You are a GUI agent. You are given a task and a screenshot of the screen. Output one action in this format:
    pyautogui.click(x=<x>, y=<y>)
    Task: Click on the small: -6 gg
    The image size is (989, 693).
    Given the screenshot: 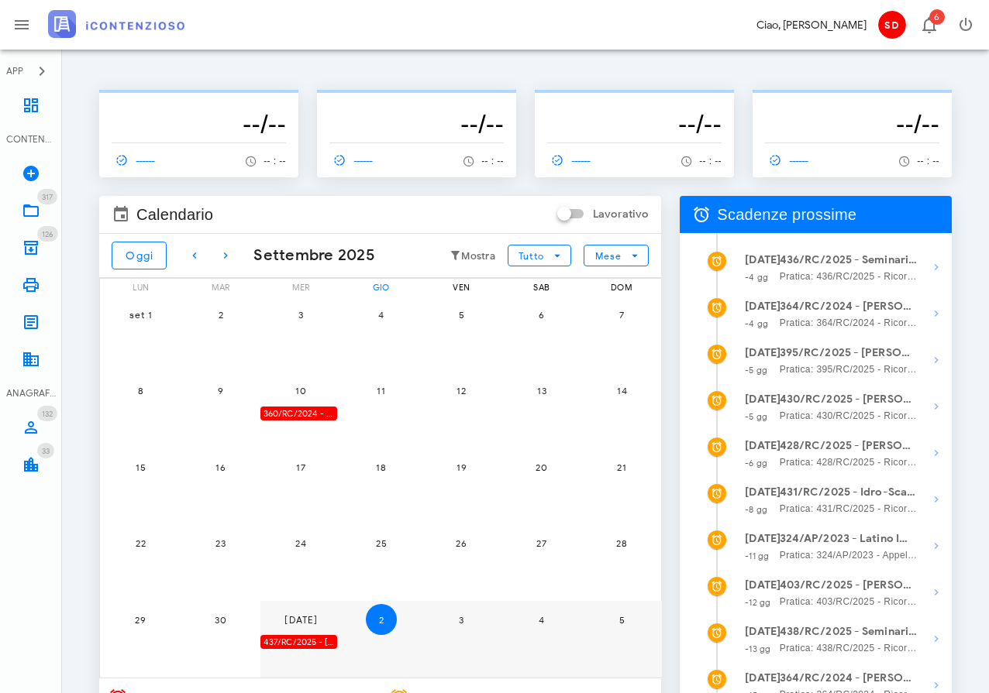 What is the action you would take?
    pyautogui.click(x=755, y=463)
    